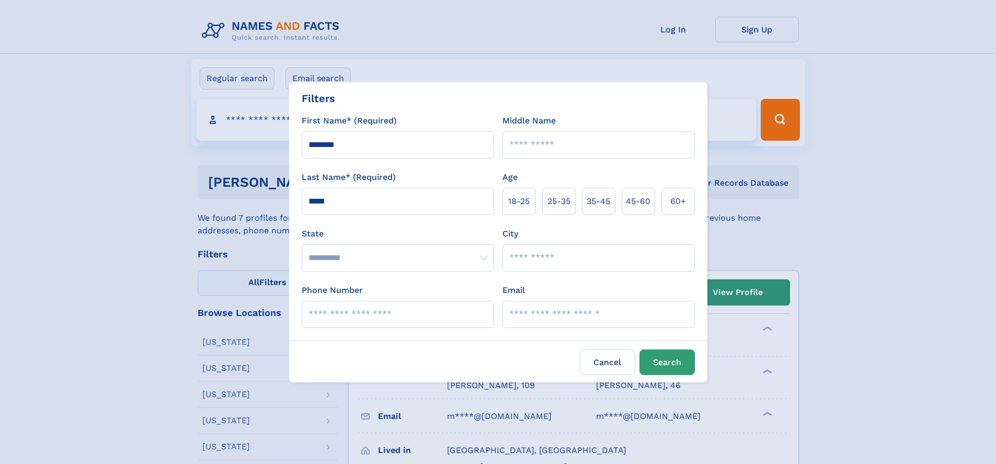 Image resolution: width=996 pixels, height=464 pixels. Describe the element at coordinates (318, 98) in the screenshot. I see `div: Filters` at that location.